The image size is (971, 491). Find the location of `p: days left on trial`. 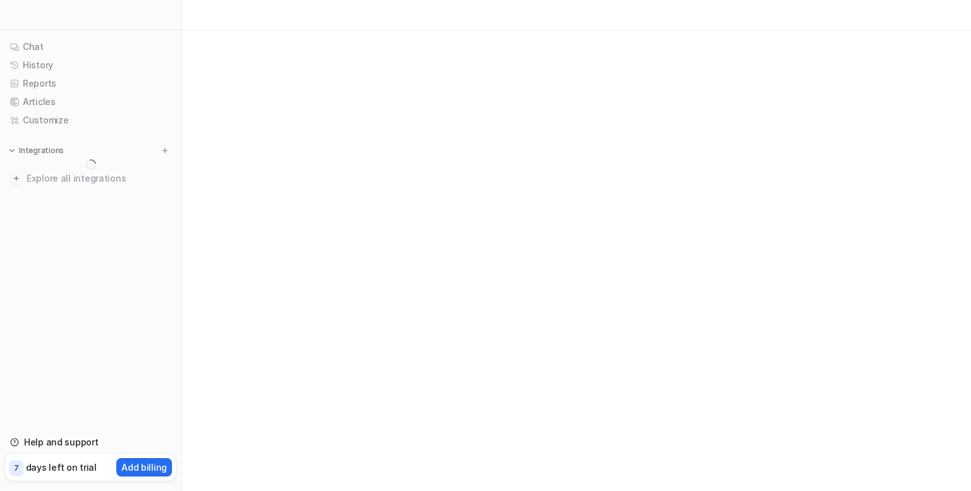

p: days left on trial is located at coordinates (61, 467).